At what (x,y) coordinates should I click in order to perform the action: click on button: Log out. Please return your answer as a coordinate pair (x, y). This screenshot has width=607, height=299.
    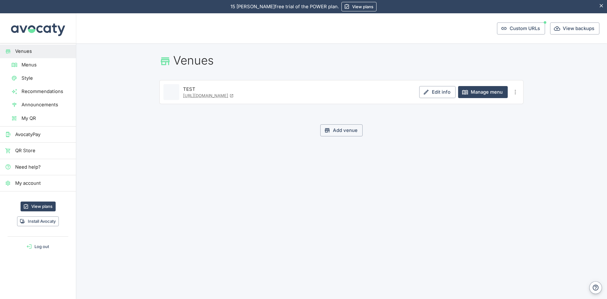
    Looking at the image, I should click on (38, 246).